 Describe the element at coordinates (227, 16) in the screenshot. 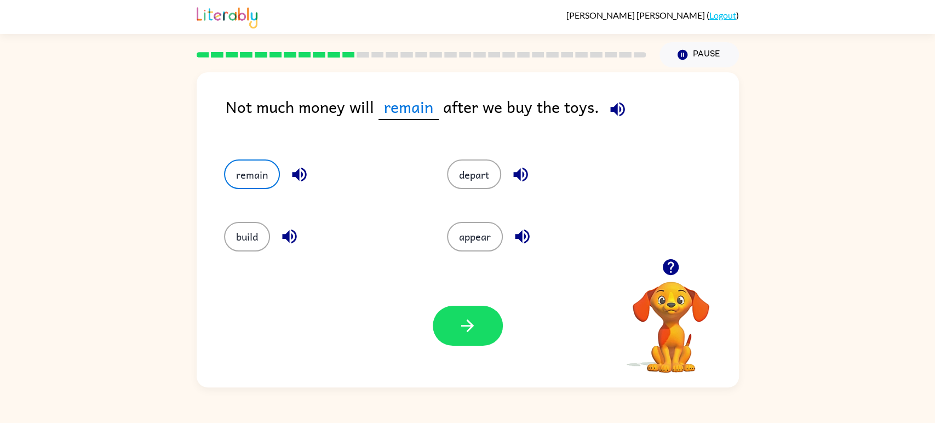

I see `img: Literably` at that location.